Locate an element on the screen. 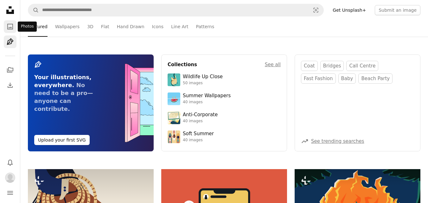 Image resolution: width=428 pixels, height=203 pixels. img: premium_vector-1747375287322-8ad2c24be57d is located at coordinates (174, 137).